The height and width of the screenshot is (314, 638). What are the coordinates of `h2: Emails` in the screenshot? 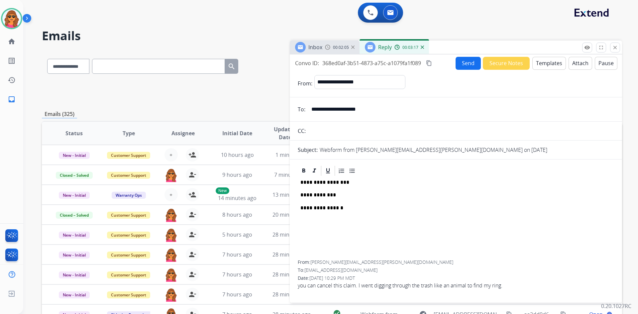 It's located at (332, 36).